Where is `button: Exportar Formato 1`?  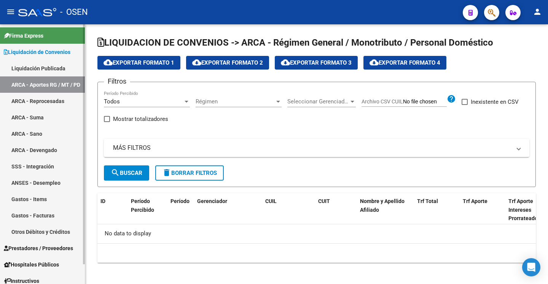
button: Exportar Formato 1 is located at coordinates (139, 63).